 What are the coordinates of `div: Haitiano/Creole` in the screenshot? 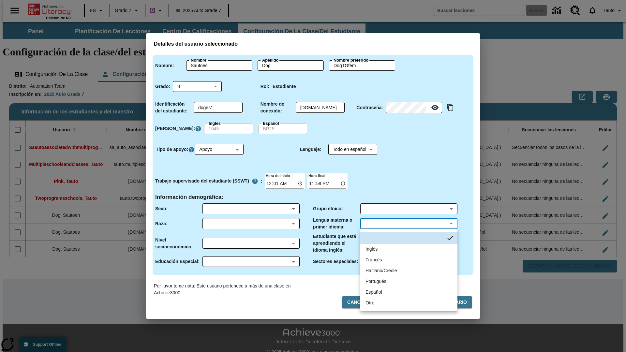 It's located at (381, 271).